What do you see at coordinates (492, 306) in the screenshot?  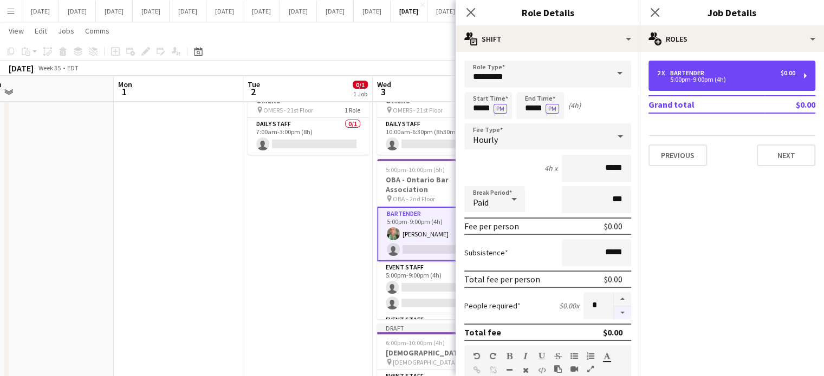 I see `label: People required` at bounding box center [492, 306].